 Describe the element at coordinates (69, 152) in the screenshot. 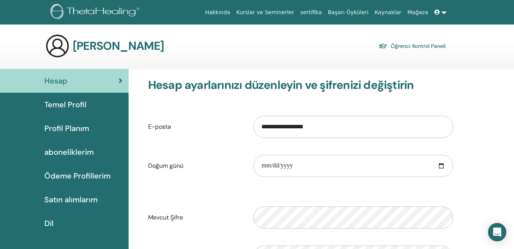

I see `span: aboneliklerim` at that location.